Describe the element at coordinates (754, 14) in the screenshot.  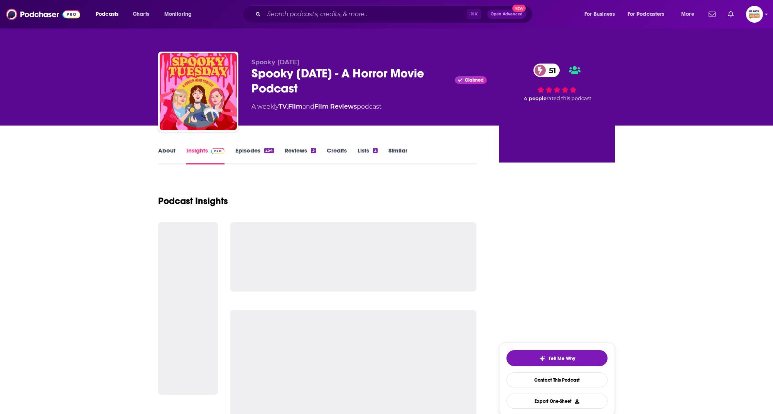
I see `img: User Profile` at that location.